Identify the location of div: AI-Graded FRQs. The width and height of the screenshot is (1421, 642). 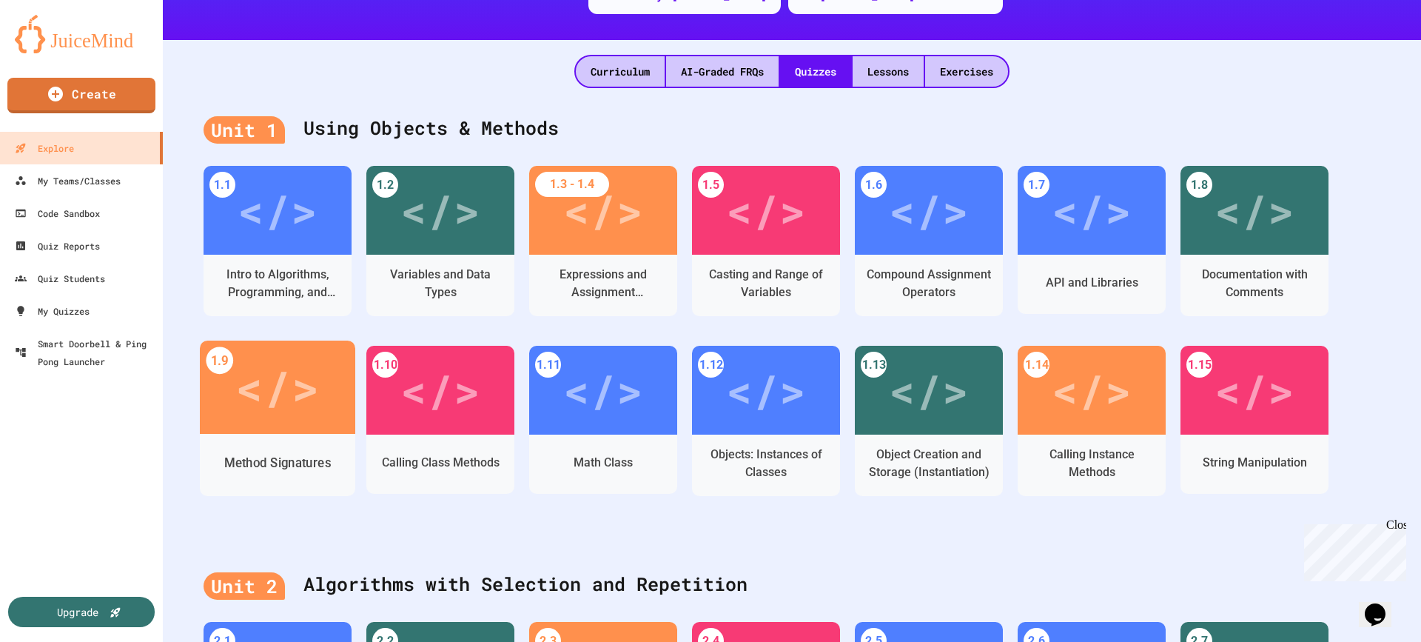
(722, 71).